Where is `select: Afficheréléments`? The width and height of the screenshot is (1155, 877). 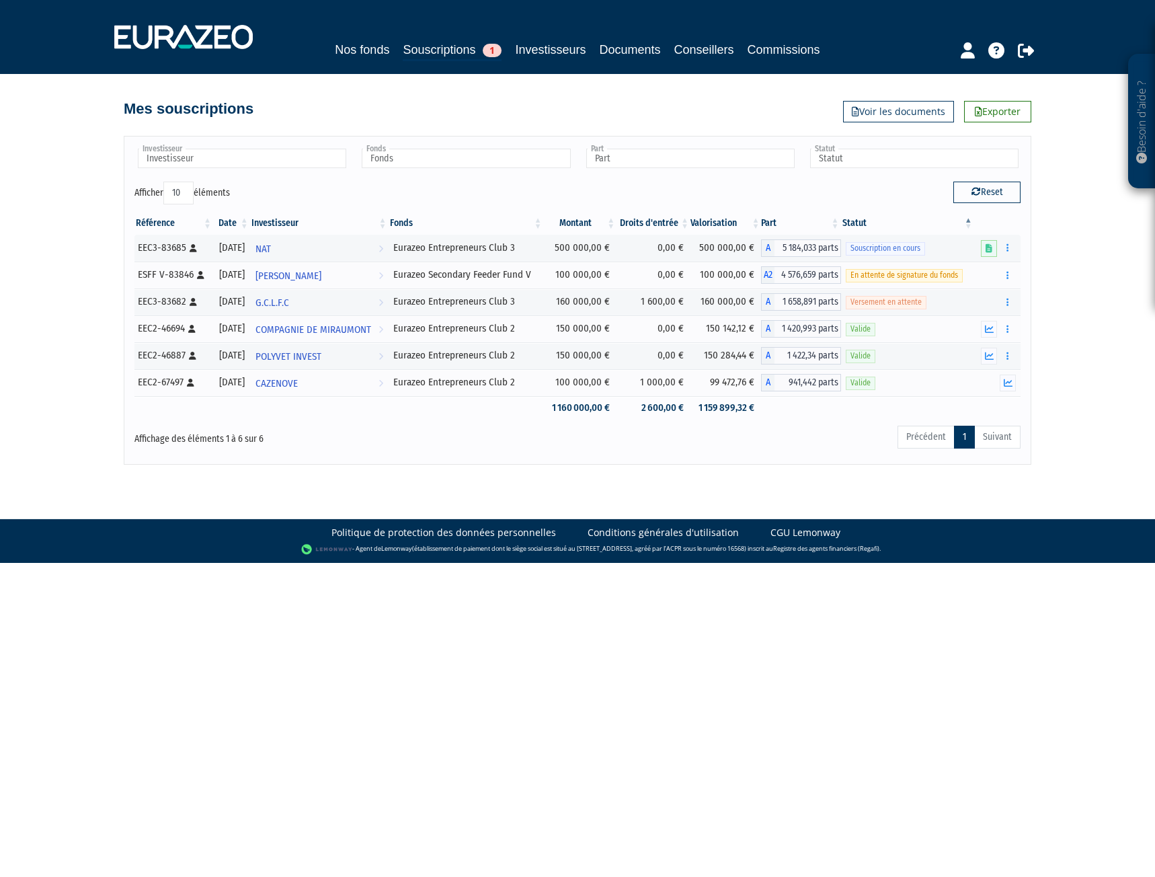 select: Afficheréléments is located at coordinates (178, 193).